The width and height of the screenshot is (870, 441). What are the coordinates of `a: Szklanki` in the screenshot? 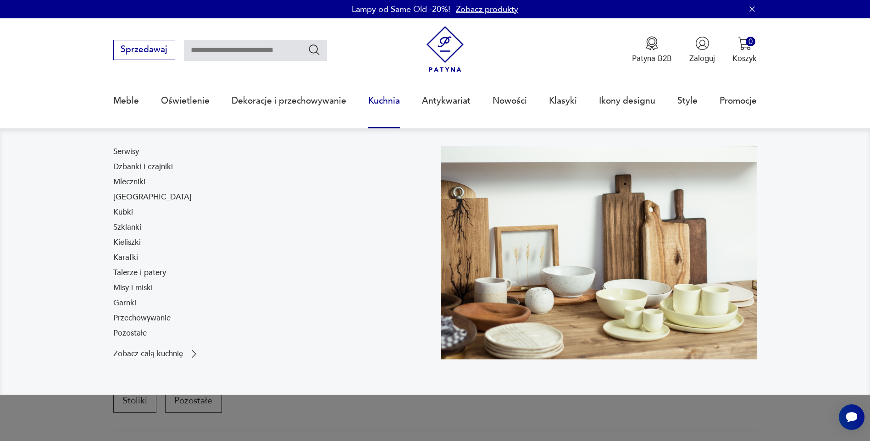 It's located at (127, 227).